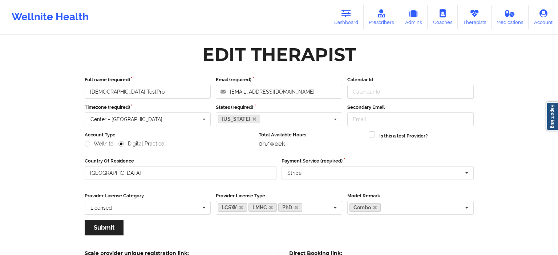  I want to click on input: Email address, so click(279, 92).